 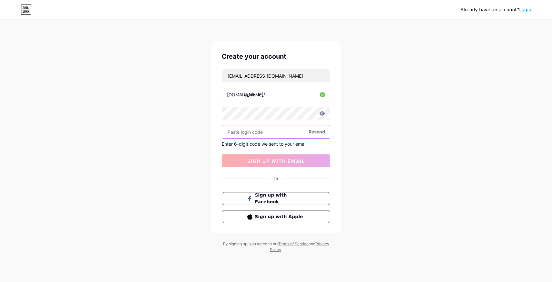 What do you see at coordinates (276, 144) in the screenshot?
I see `div: Enter 6-digit code we sent to your email.` at bounding box center [276, 144].